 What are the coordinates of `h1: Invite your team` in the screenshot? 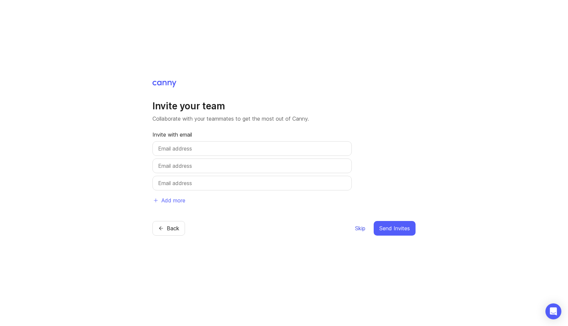 It's located at (284, 106).